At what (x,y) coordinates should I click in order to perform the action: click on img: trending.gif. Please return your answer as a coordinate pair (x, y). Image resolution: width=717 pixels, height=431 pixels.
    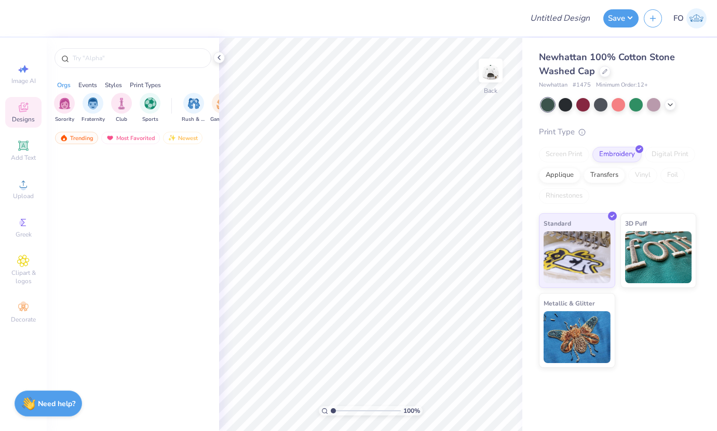
    Looking at the image, I should click on (64, 138).